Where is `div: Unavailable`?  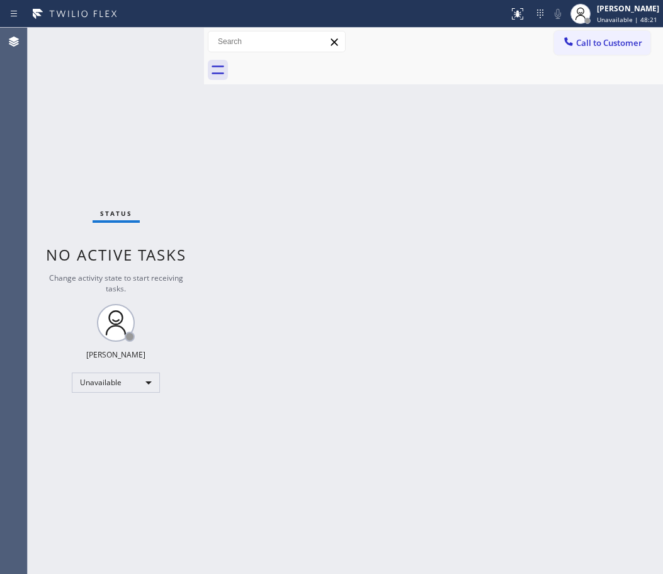
div: Unavailable is located at coordinates (116, 383).